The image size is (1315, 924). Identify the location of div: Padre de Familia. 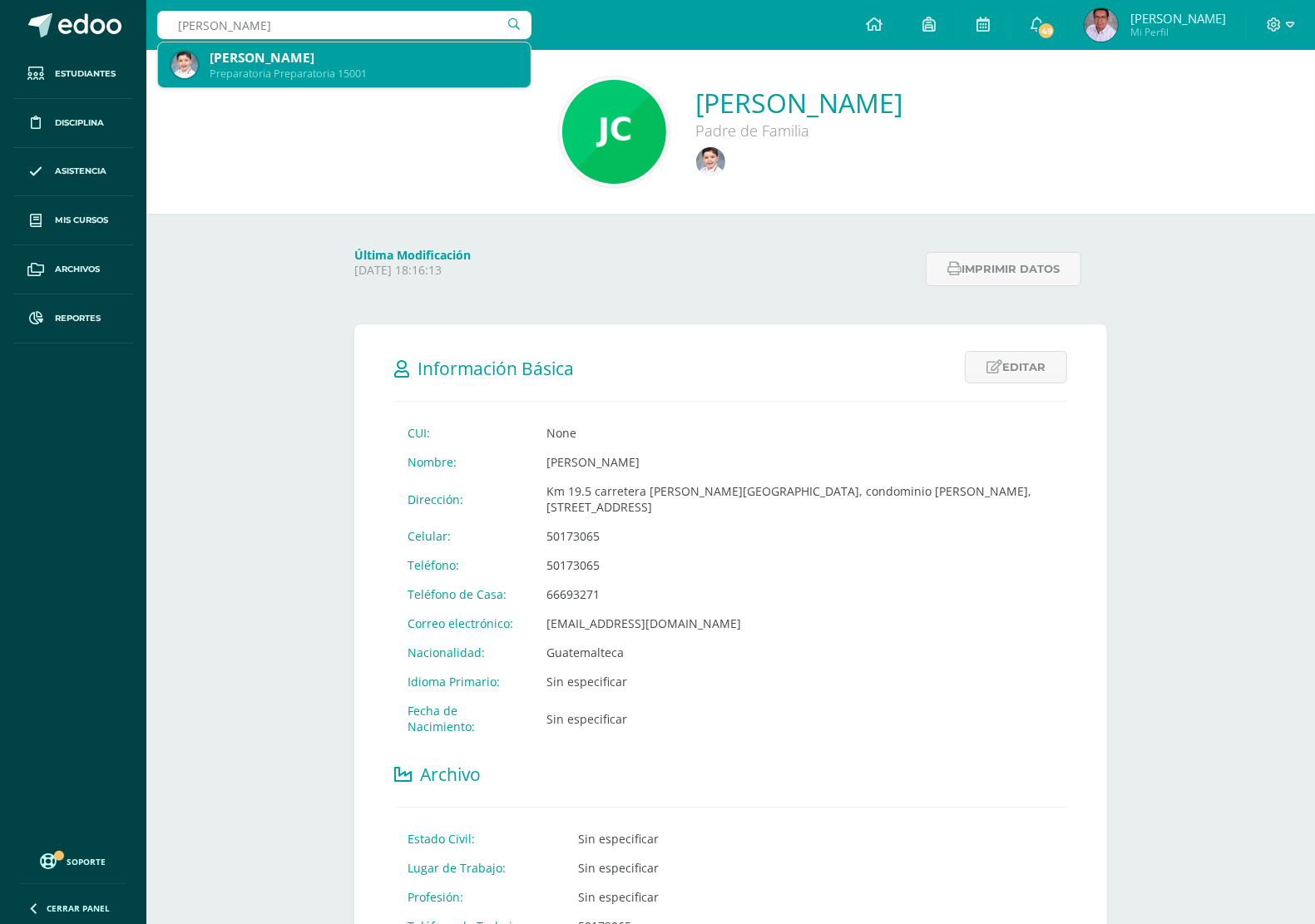
(799, 131).